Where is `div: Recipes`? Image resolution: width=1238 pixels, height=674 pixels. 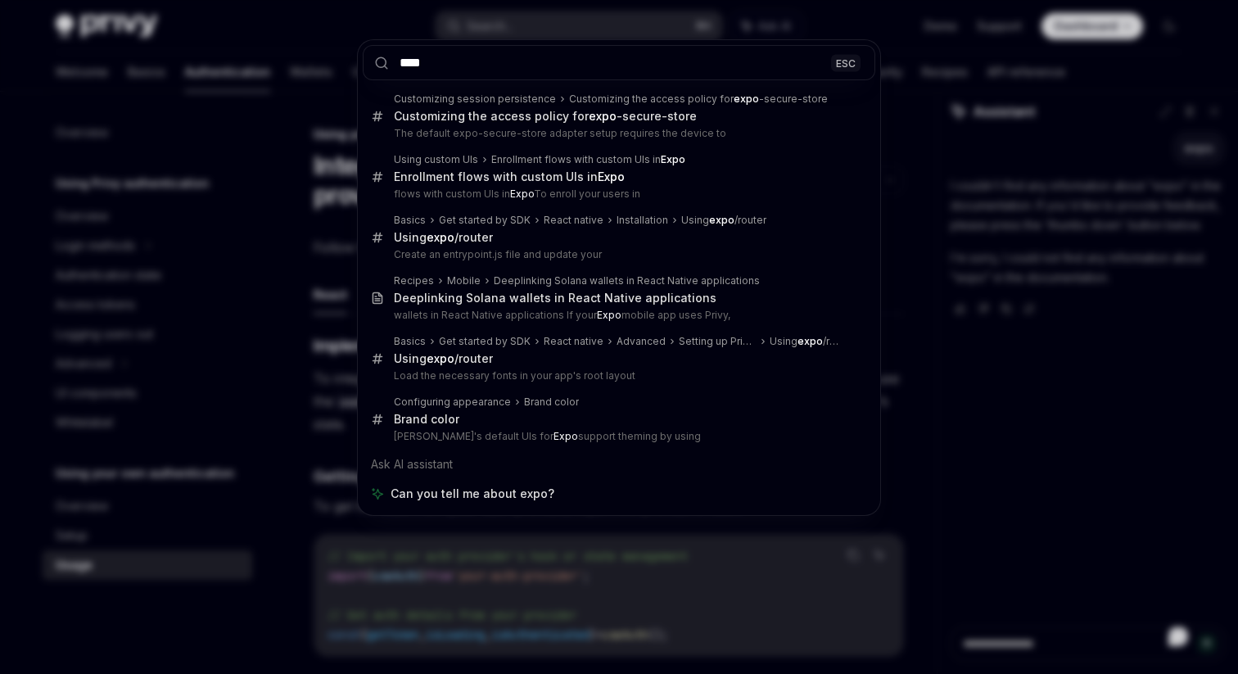
div: Recipes is located at coordinates (414, 281).